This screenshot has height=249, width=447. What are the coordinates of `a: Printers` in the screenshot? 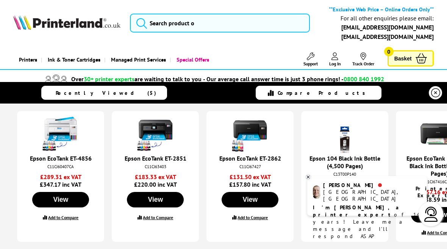 It's located at (27, 59).